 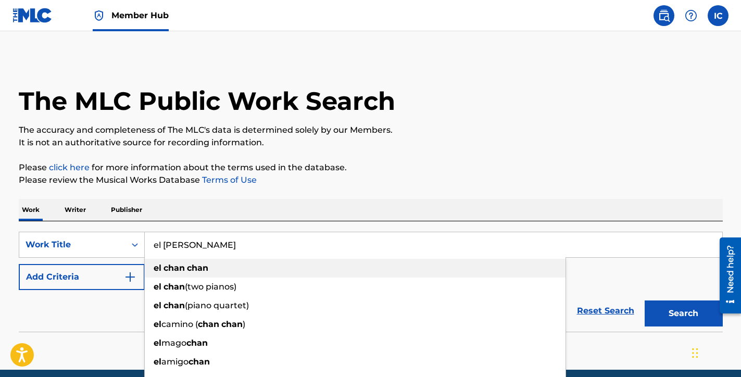 What do you see at coordinates (75, 210) in the screenshot?
I see `p: Writer` at bounding box center [75, 210].